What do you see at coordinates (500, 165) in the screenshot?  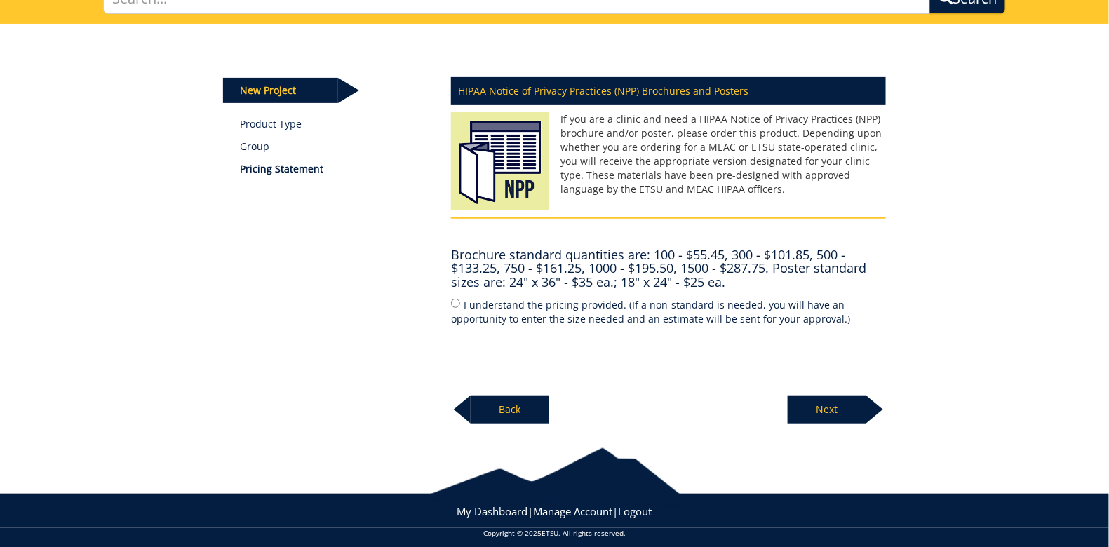 I see `img: HIPAA Notice of Privacy Practices (NPP) Brochures and Posters` at bounding box center [500, 165].